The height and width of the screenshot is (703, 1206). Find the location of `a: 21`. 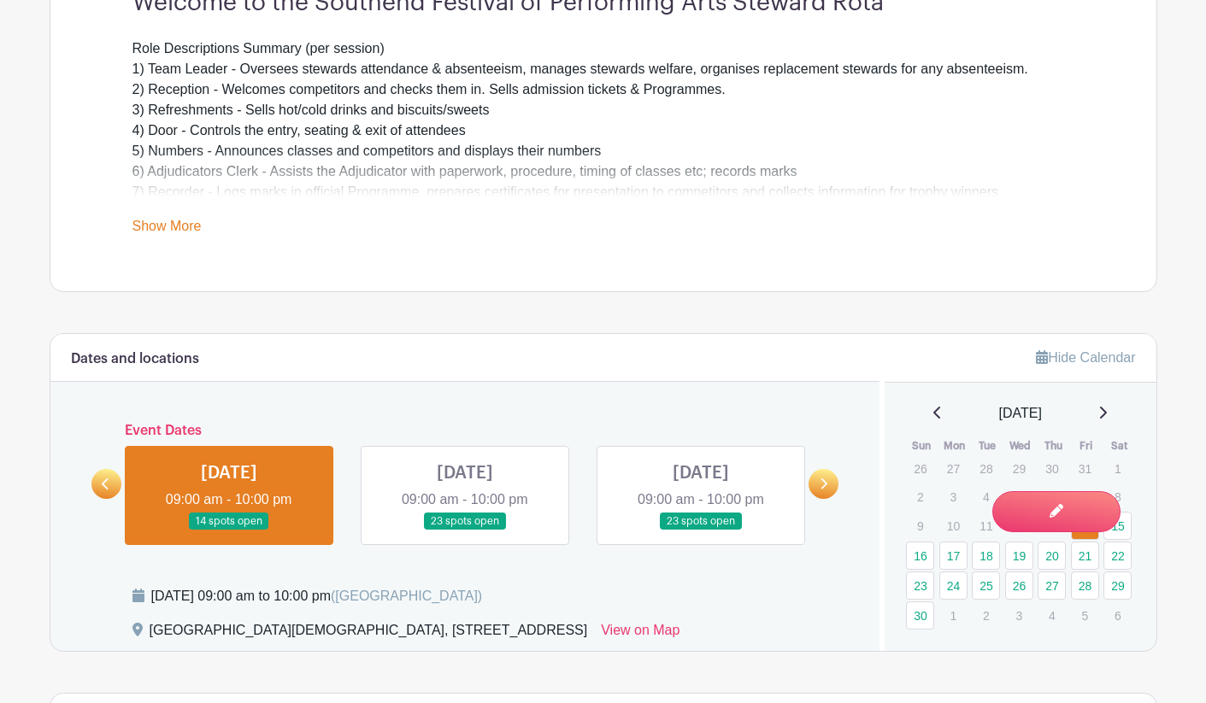

a: 21 is located at coordinates (1085, 556).